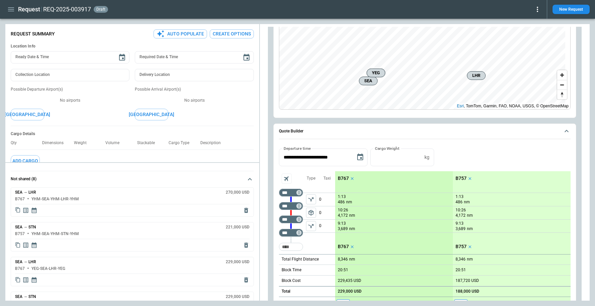 The image size is (595, 306). Describe the element at coordinates (25, 262) in the screenshot. I see `h6: SEA → LHR` at that location.